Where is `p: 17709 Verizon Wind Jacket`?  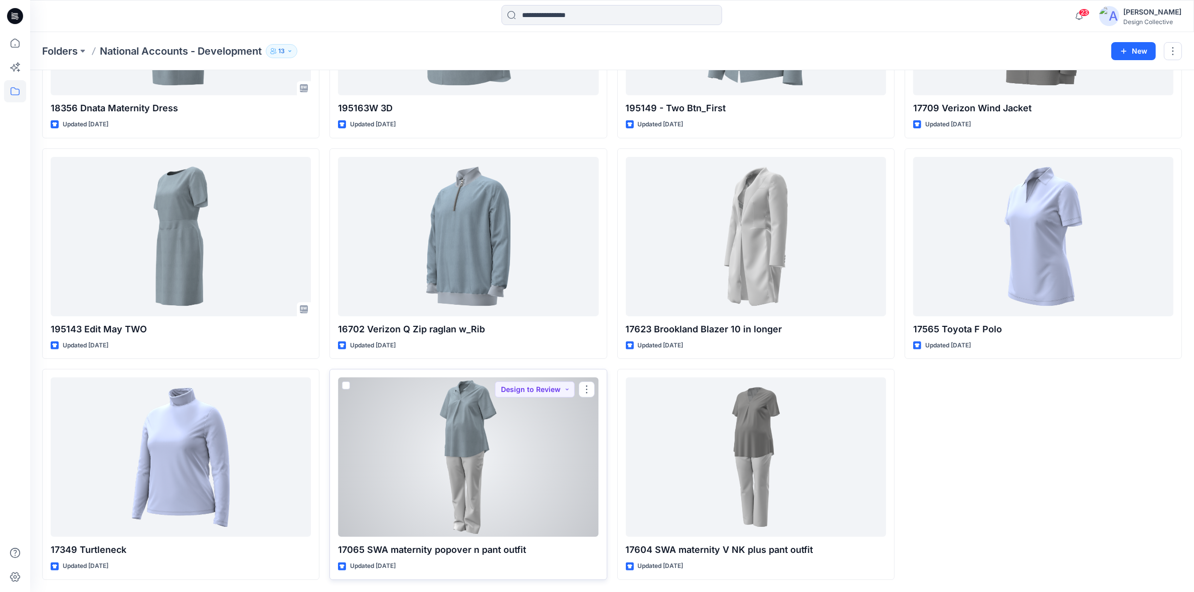 p: 17709 Verizon Wind Jacket is located at coordinates (1043, 108).